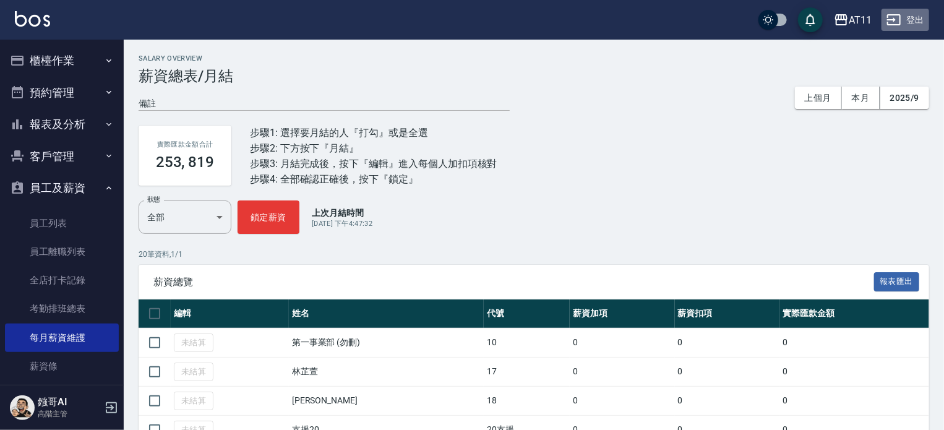 This screenshot has height=430, width=944. Describe the element at coordinates (185, 144) in the screenshot. I see `h2: 實際匯款金額合計` at that location.